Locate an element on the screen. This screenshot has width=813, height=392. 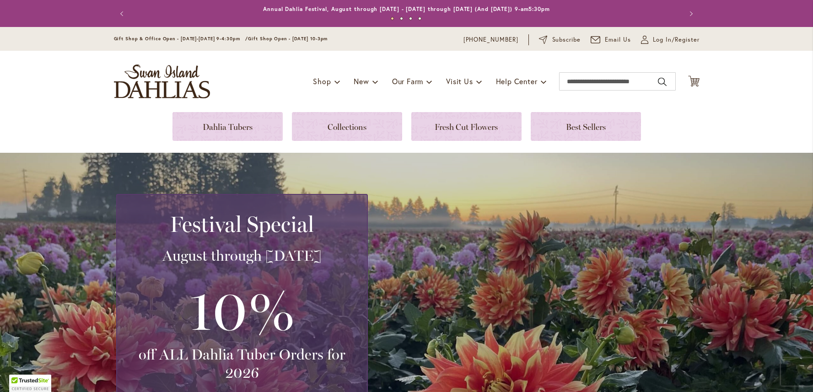
span: Email Us is located at coordinates (618, 40).